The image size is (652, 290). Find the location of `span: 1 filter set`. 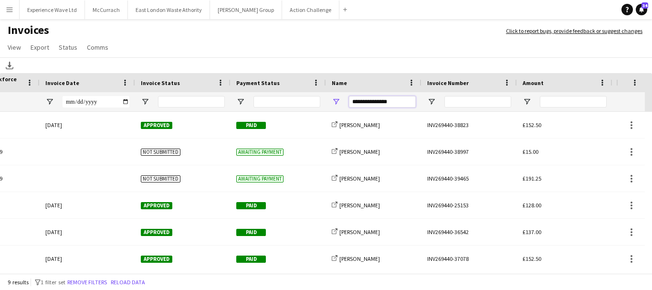

span: 1 filter set is located at coordinates (53, 282).